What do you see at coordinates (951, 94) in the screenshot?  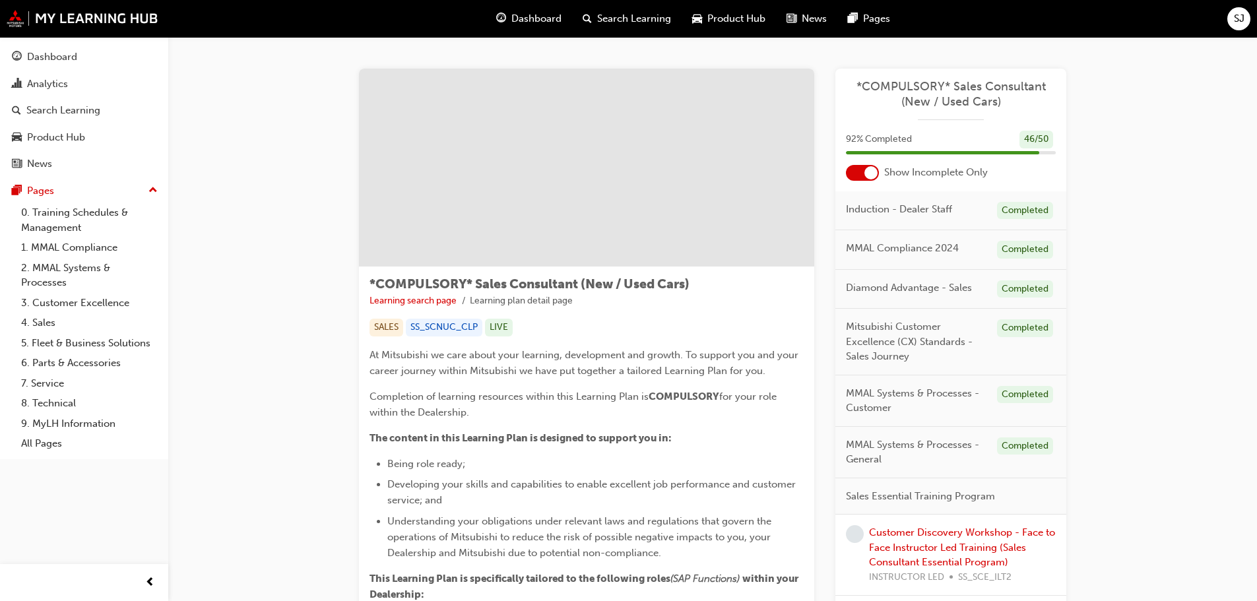 I see `a: *COMPULSORY* Sales Consultant (New / Used Cars)` at bounding box center [951, 94].